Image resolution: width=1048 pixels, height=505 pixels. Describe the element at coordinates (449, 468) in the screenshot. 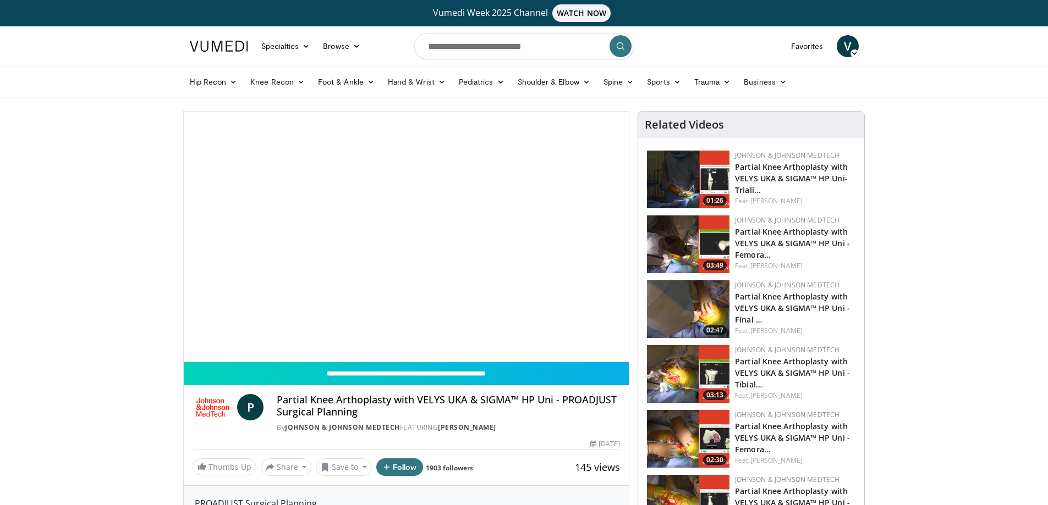

I see `a: 1903 followers` at that location.